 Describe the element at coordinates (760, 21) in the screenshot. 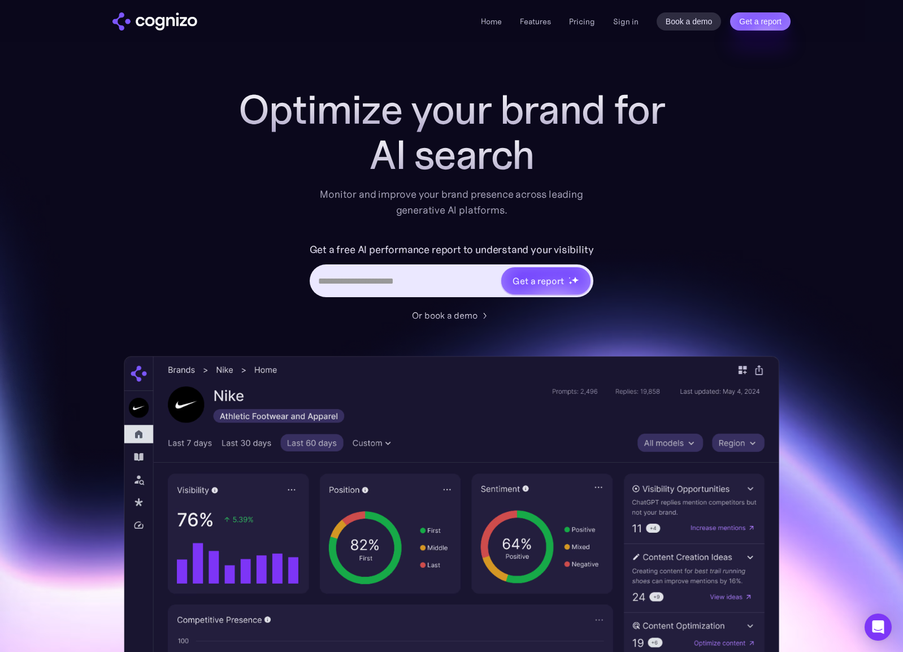

I see `a: Get a report` at that location.